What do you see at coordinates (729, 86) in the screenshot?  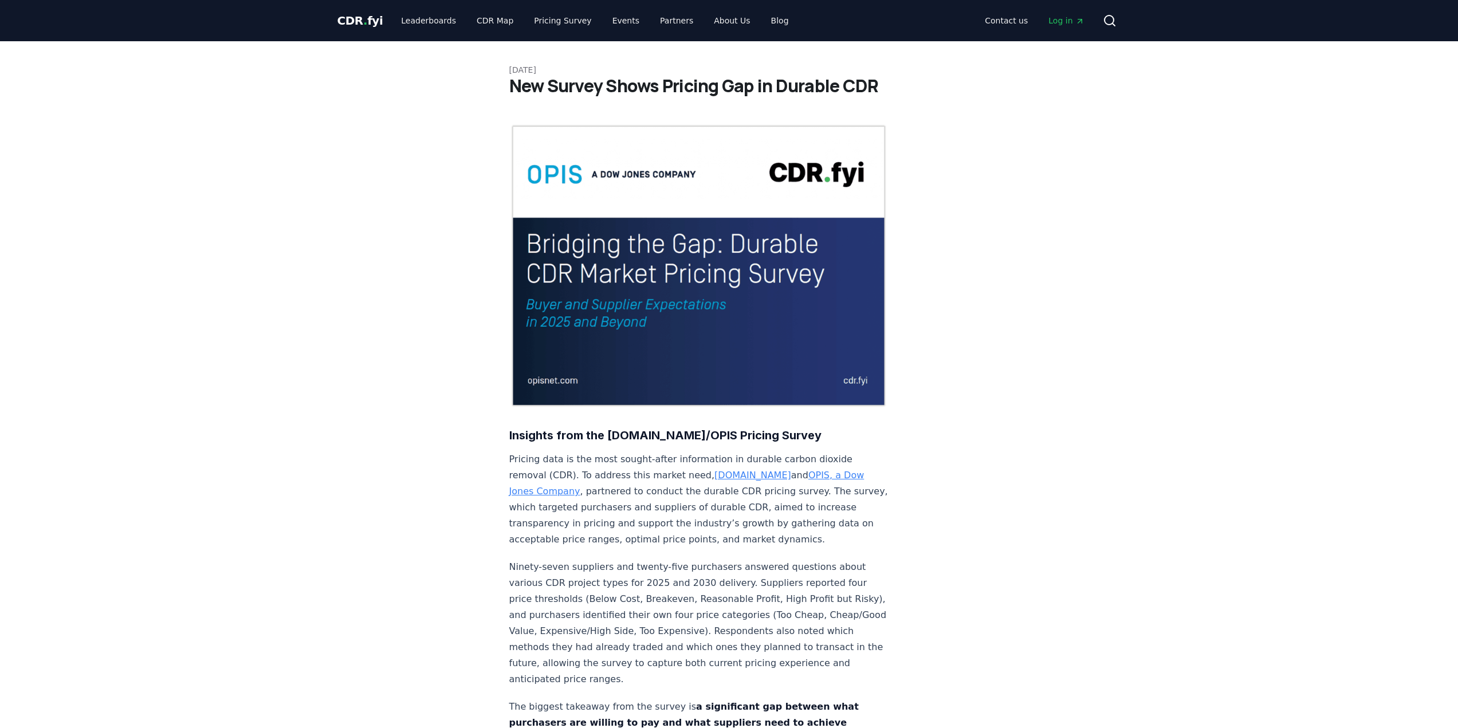 I see `h1: New Survey Shows Pricing Gap in Durable CDR` at bounding box center [729, 86].